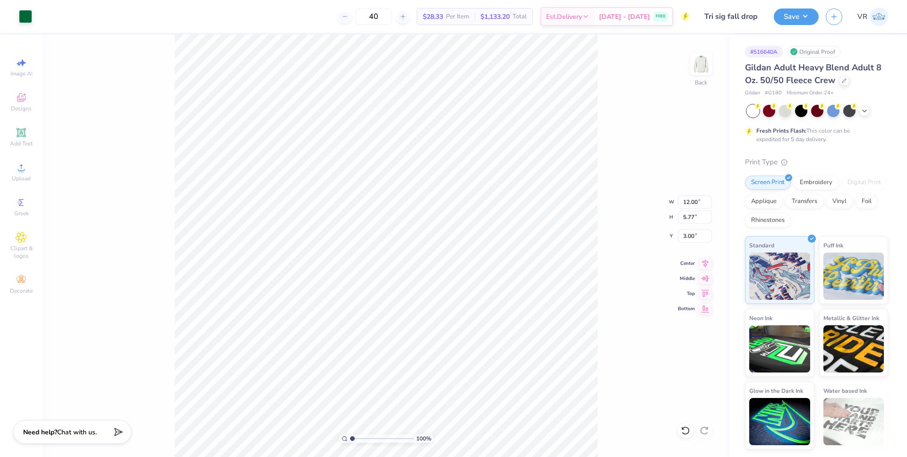  I want to click on span: Bottom, so click(686, 309).